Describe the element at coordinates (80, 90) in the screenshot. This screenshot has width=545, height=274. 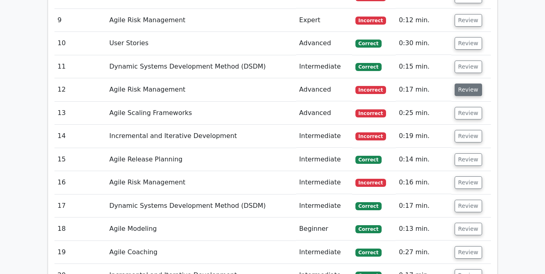
I see `td: 12` at that location.